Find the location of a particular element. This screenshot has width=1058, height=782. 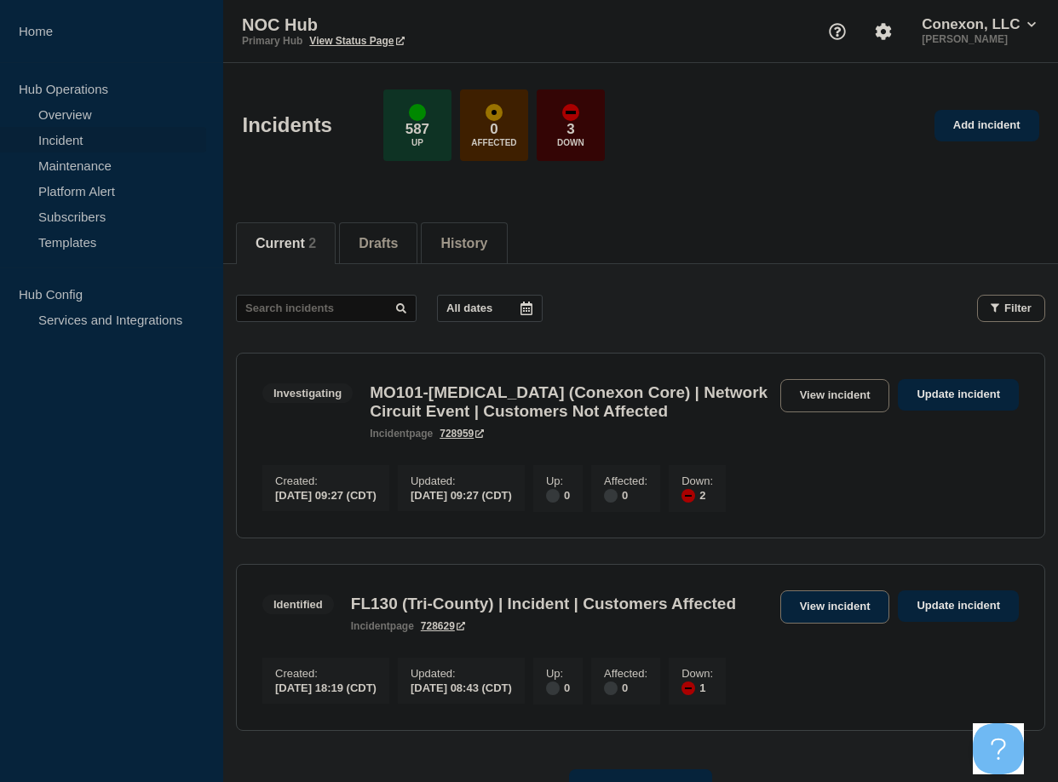

span: Investigating is located at coordinates (307, 393).